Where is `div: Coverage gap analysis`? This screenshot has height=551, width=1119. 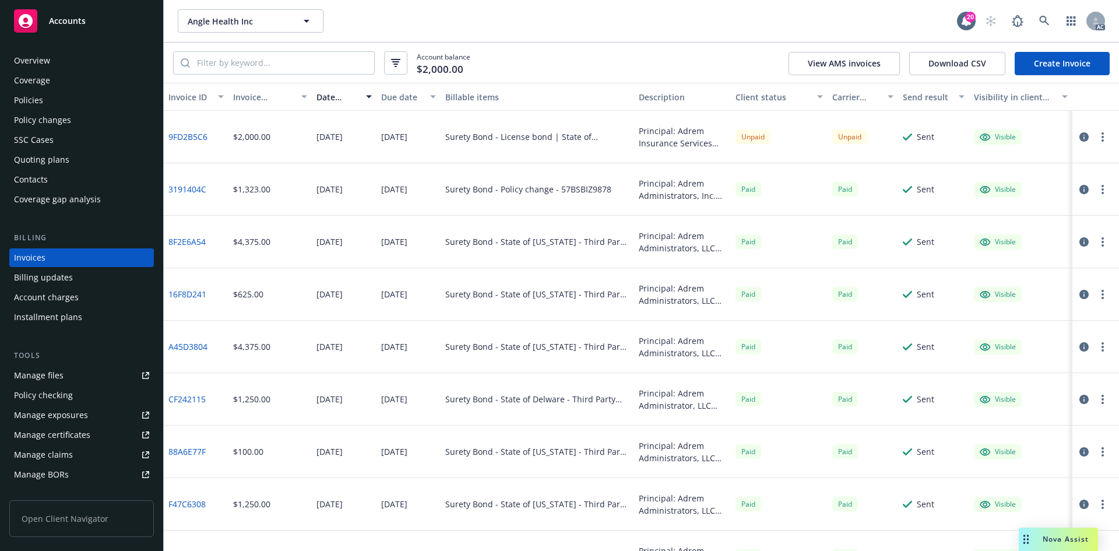 div: Coverage gap analysis is located at coordinates (57, 199).